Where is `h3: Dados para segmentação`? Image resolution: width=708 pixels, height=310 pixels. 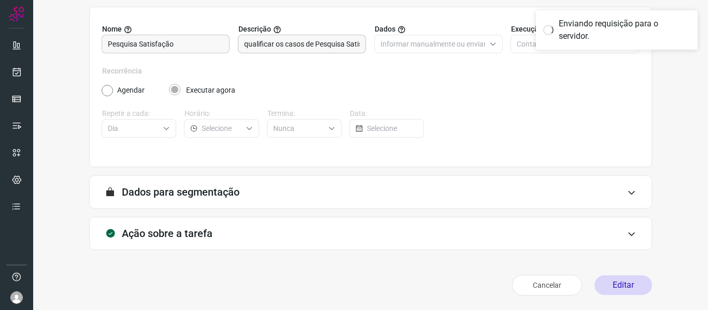
h3: Dados para segmentação is located at coordinates (180, 192).